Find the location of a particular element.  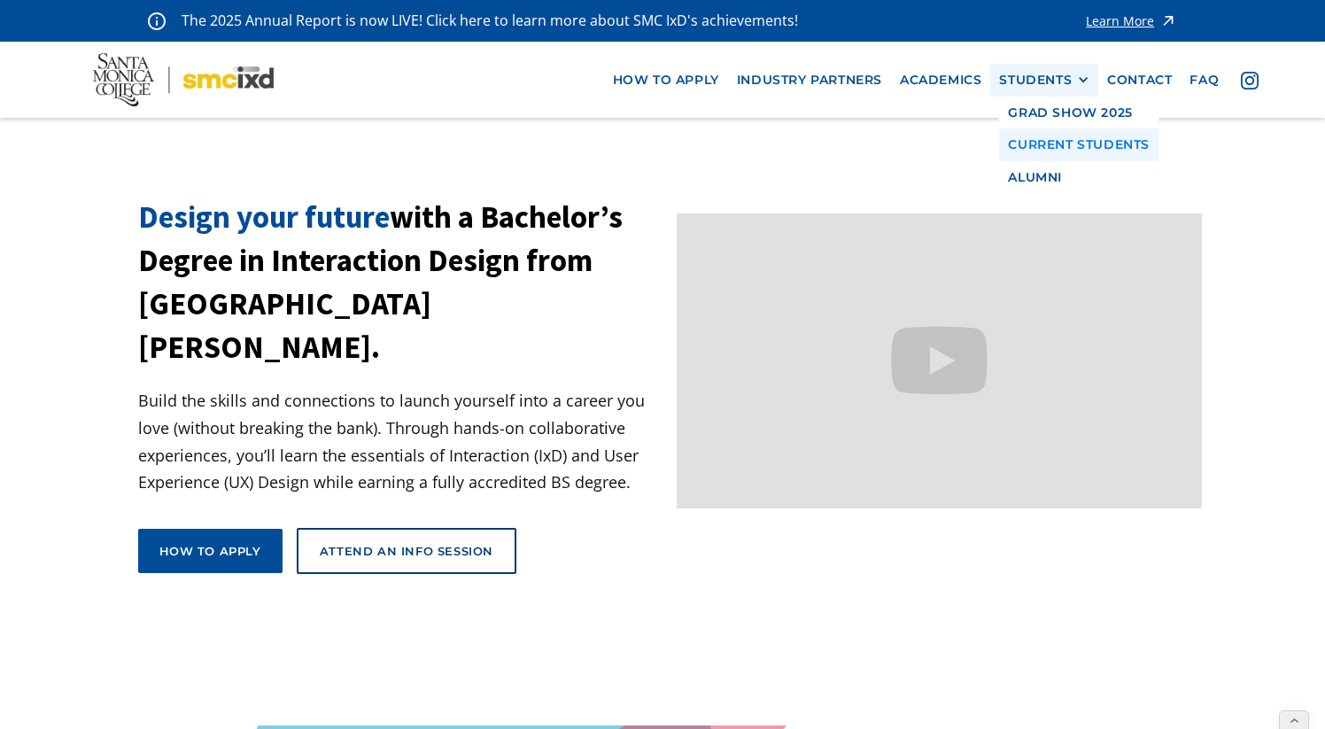

a: Academics is located at coordinates (941, 80).